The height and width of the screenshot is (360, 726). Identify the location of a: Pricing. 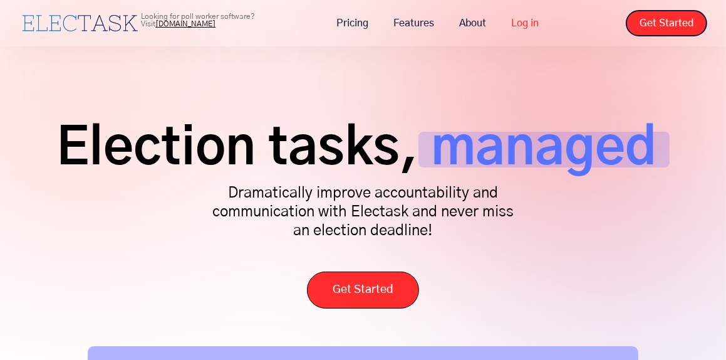
(352, 23).